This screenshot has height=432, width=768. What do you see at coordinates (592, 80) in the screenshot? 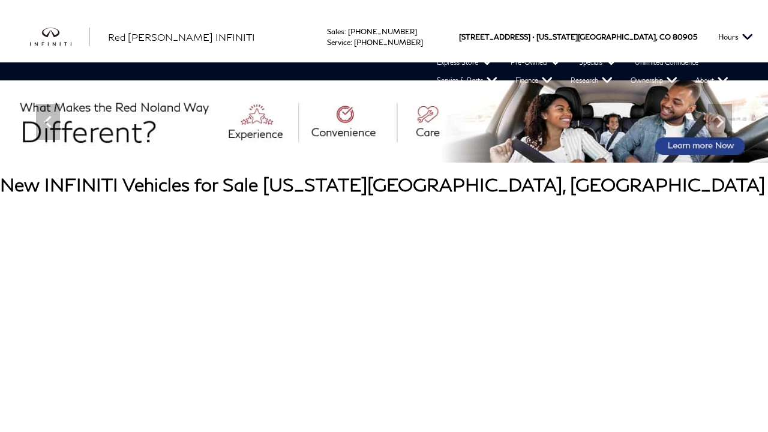
I see `a: Research` at bounding box center [592, 80].